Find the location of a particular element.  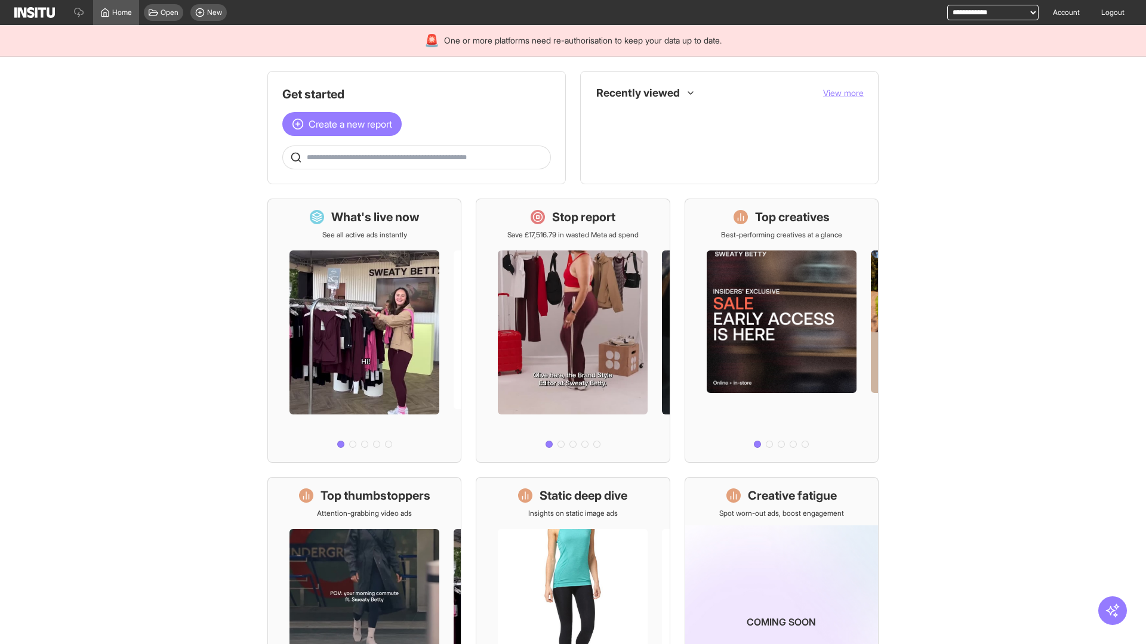

h1: Stop report is located at coordinates (584, 217).